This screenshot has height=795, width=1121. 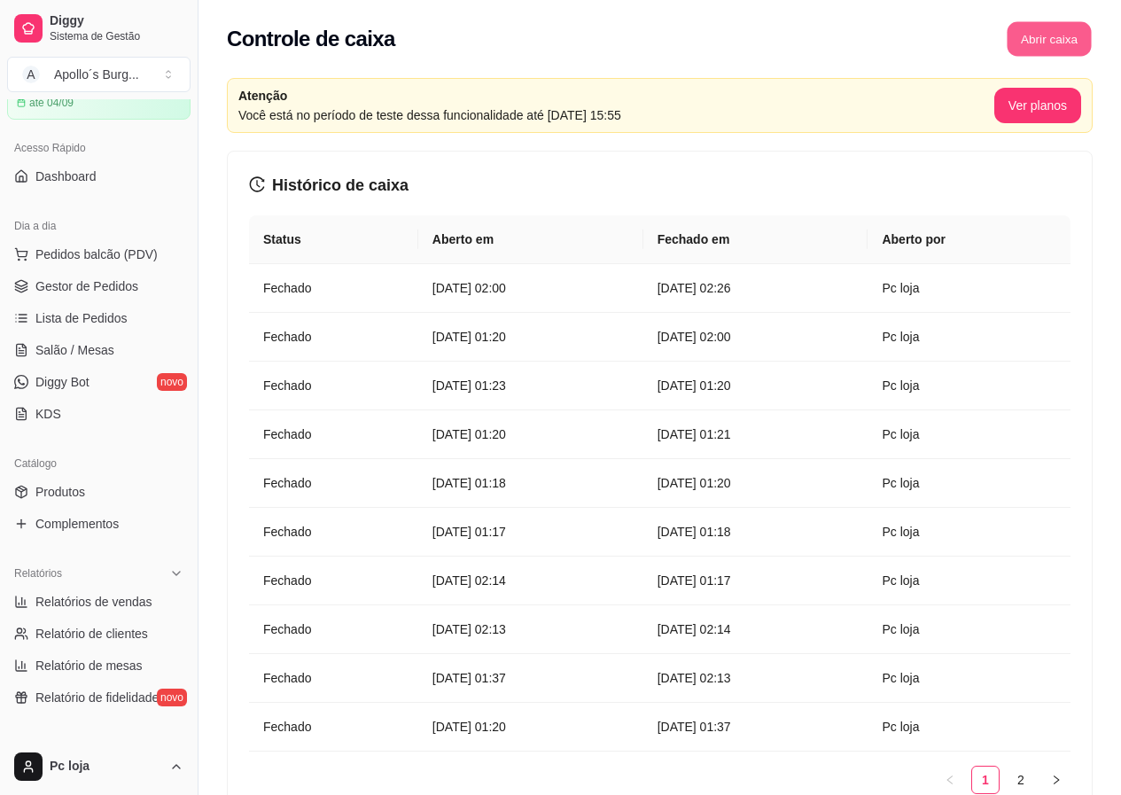 I want to click on div: Dia a dia, so click(x=98, y=226).